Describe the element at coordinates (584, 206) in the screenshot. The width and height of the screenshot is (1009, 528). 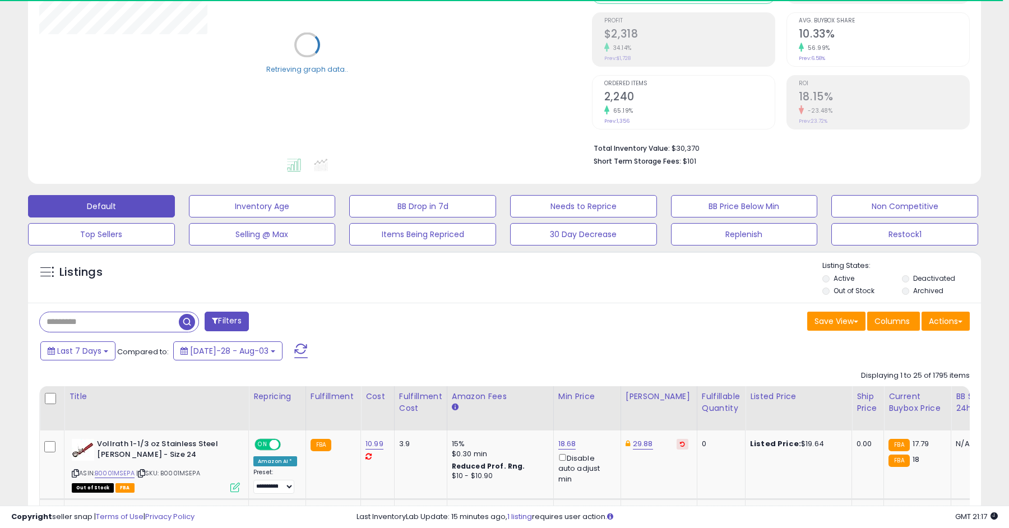
I see `button: Needs to Reprice` at that location.